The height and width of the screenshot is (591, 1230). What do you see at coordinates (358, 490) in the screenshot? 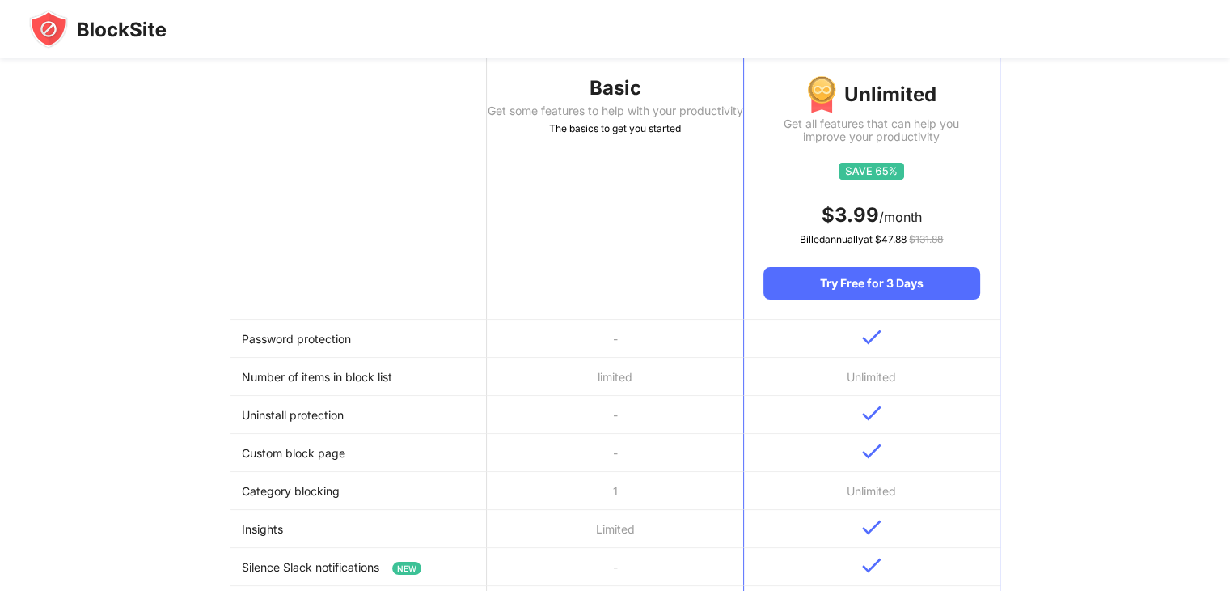
I see `td: Category blocking` at bounding box center [358, 490].